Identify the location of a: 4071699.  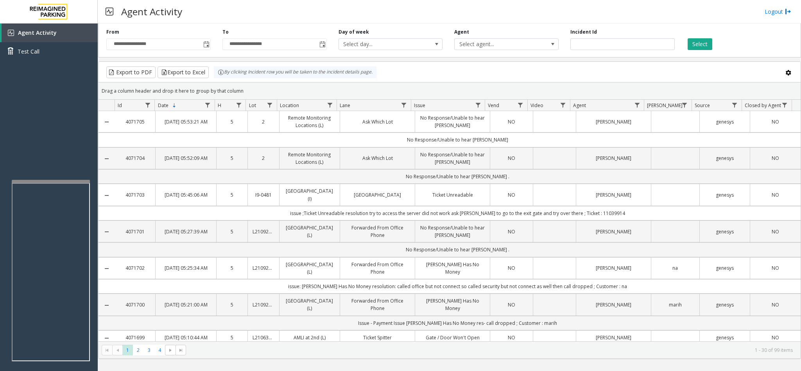
(135, 338).